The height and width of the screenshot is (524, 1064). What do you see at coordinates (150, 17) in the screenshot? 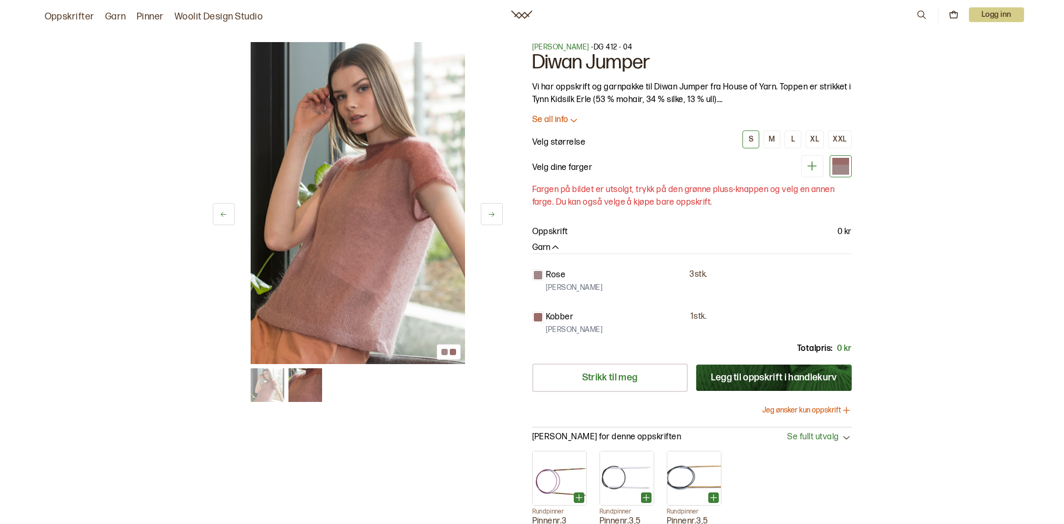
I see `a: Pinner` at bounding box center [150, 17].